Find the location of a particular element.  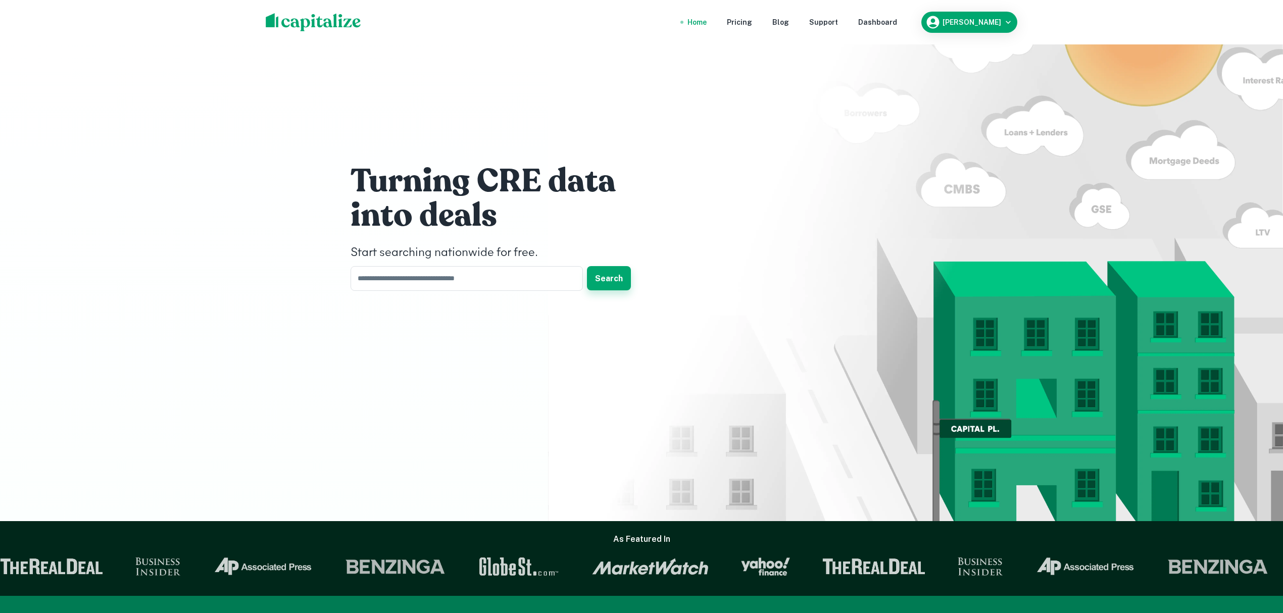

a: Blog is located at coordinates (781, 22).